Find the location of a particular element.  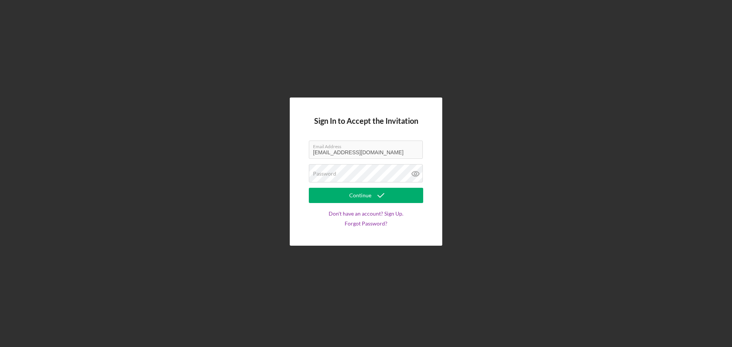

a: Don't have an account? Sign Up. is located at coordinates (366, 214).